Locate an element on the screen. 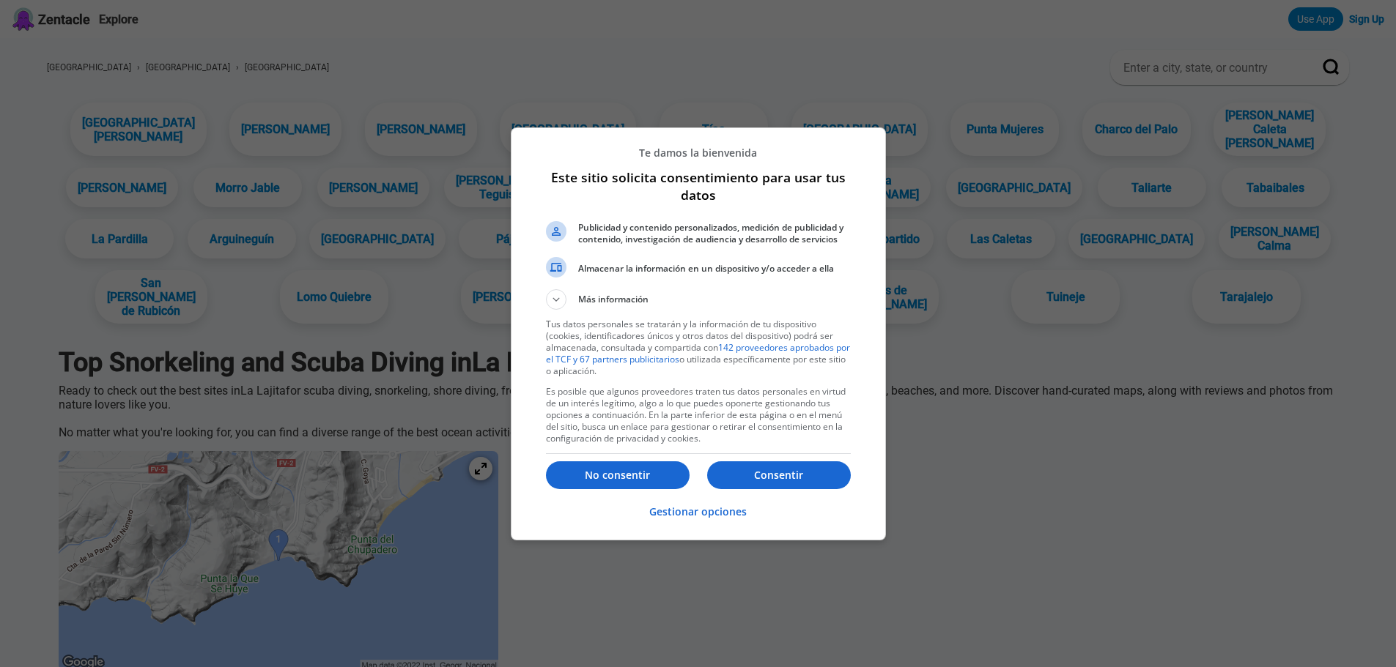  span: Almacenar la información en un dispositivo y/o acceder a ella is located at coordinates (714, 269).